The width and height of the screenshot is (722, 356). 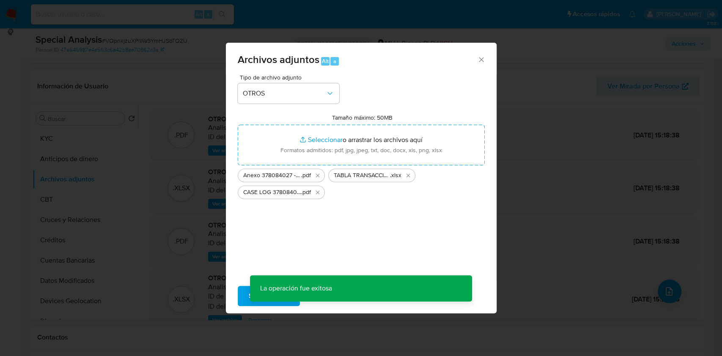 What do you see at coordinates (288, 93) in the screenshot?
I see `button: OTROS` at bounding box center [288, 93].